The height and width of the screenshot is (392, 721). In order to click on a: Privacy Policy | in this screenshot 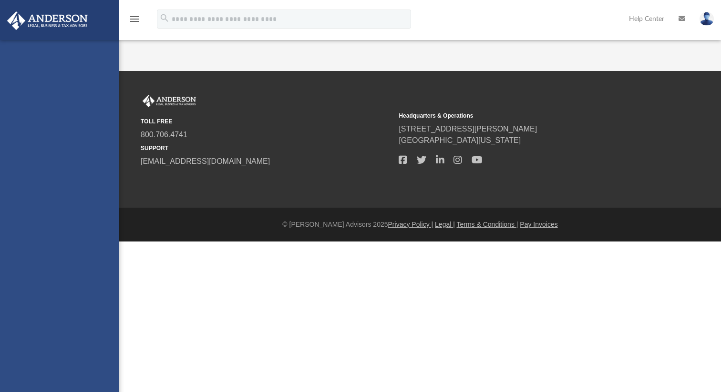, I will do `click(410, 224)`.